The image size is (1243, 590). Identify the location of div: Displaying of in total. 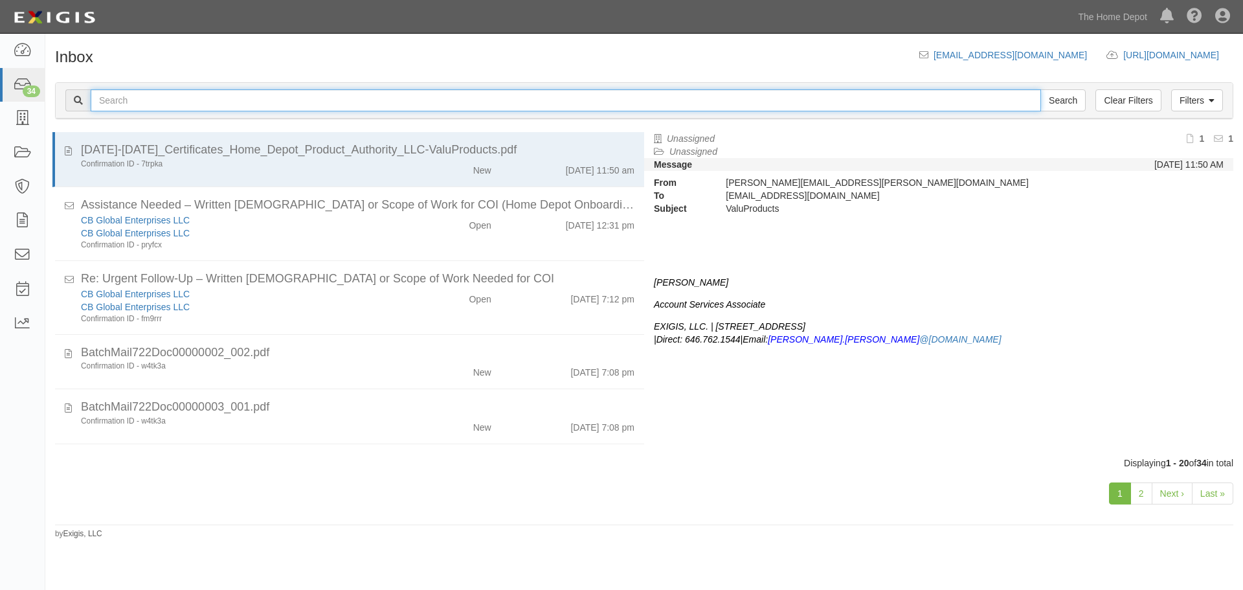
(644, 463).